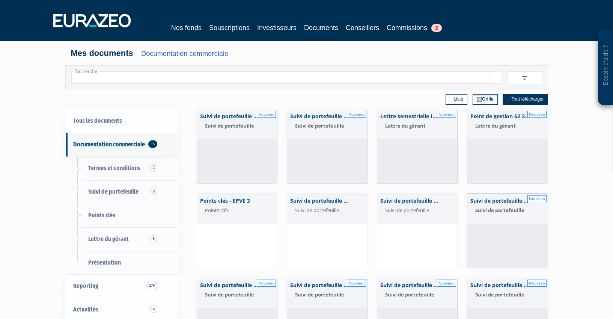 This screenshot has width=613, height=319. I want to click on span: 4, so click(154, 309).